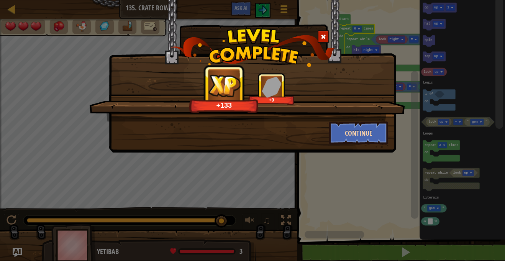 The image size is (505, 261). What do you see at coordinates (225, 86) in the screenshot?
I see `img: reward_icon_xp.png` at bounding box center [225, 86].